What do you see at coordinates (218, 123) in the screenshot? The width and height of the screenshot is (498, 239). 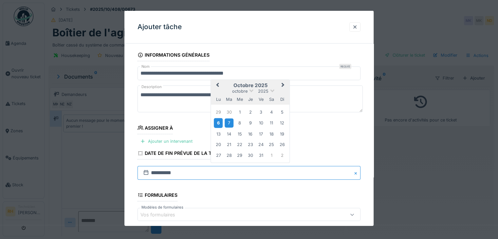 I see `div: Choose lundi 6 octobre 2025` at bounding box center [218, 123].